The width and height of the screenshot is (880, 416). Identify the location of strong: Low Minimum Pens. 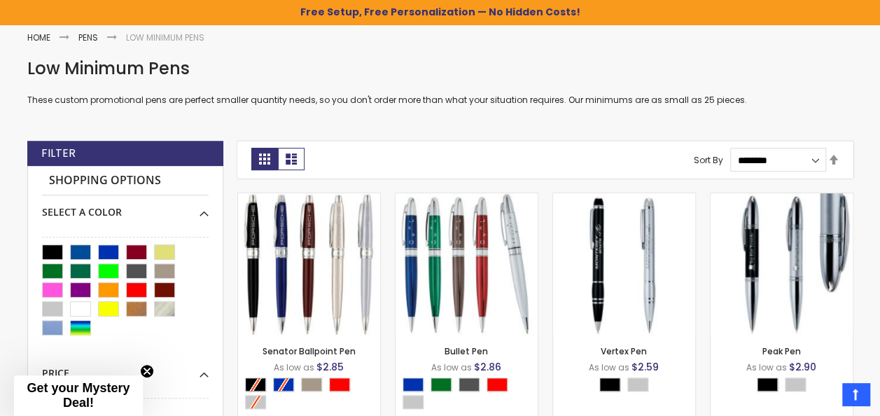
(165, 37).